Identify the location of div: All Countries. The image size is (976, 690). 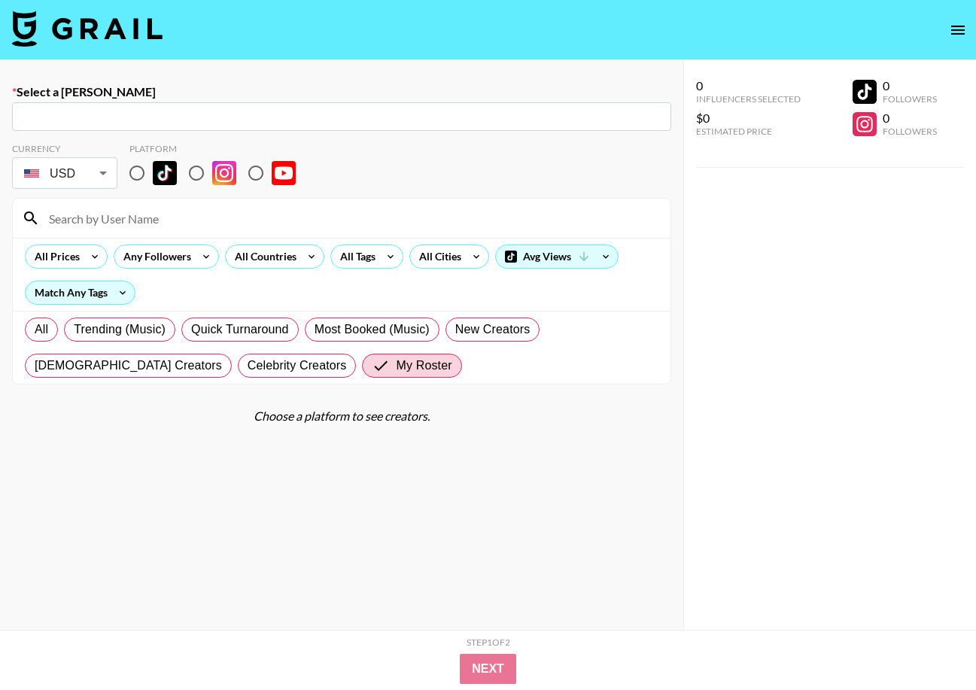
(263, 257).